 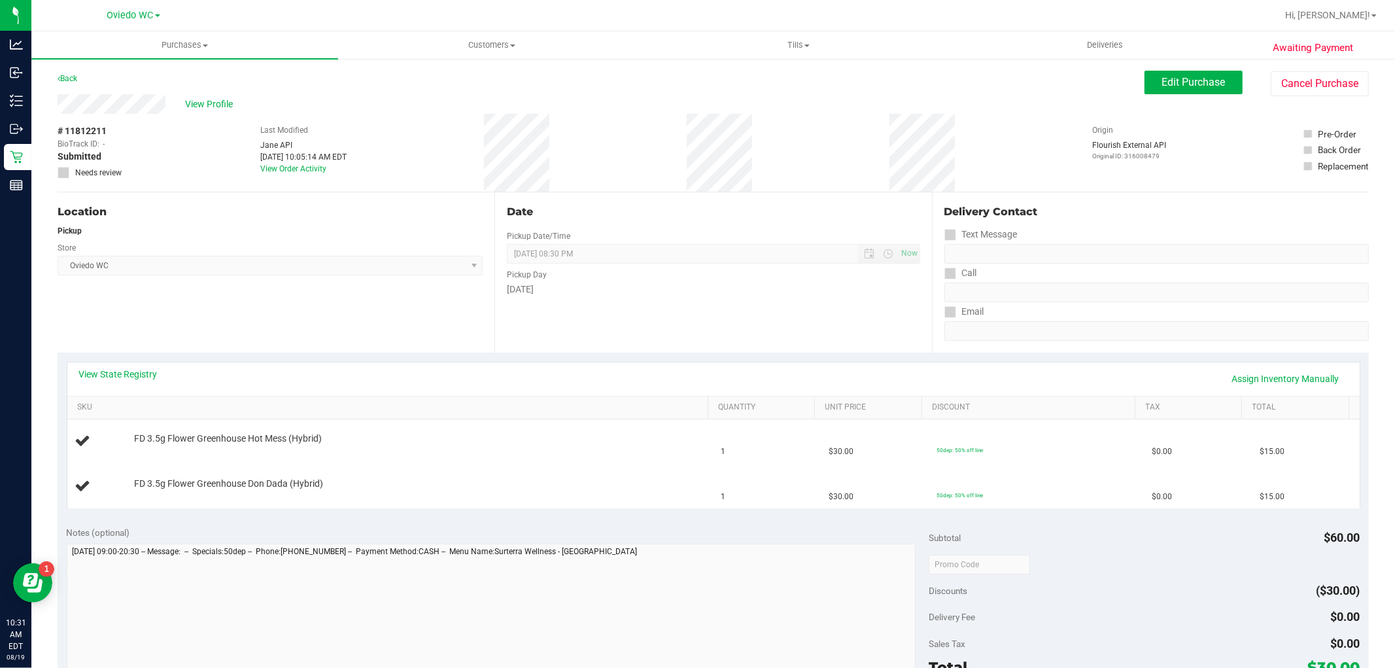 I want to click on inline-svg: Analytics, so click(x=16, y=44).